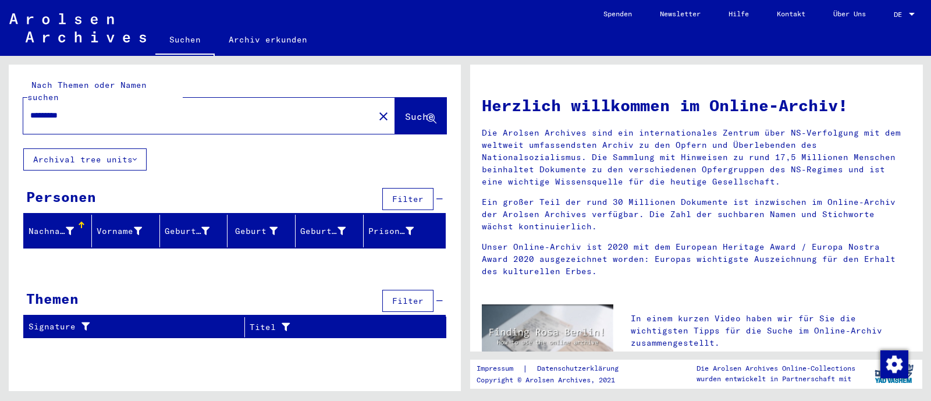 Image resolution: width=931 pixels, height=401 pixels. Describe the element at coordinates (554, 380) in the screenshot. I see `p: Copyright © Arolsen Archives, 2021` at that location.